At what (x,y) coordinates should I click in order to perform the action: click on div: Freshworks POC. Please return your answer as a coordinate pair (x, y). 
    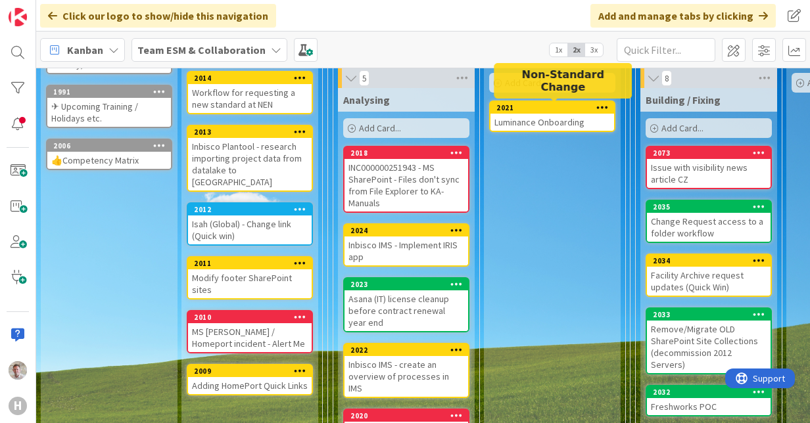
    Looking at the image, I should click on (709, 407).